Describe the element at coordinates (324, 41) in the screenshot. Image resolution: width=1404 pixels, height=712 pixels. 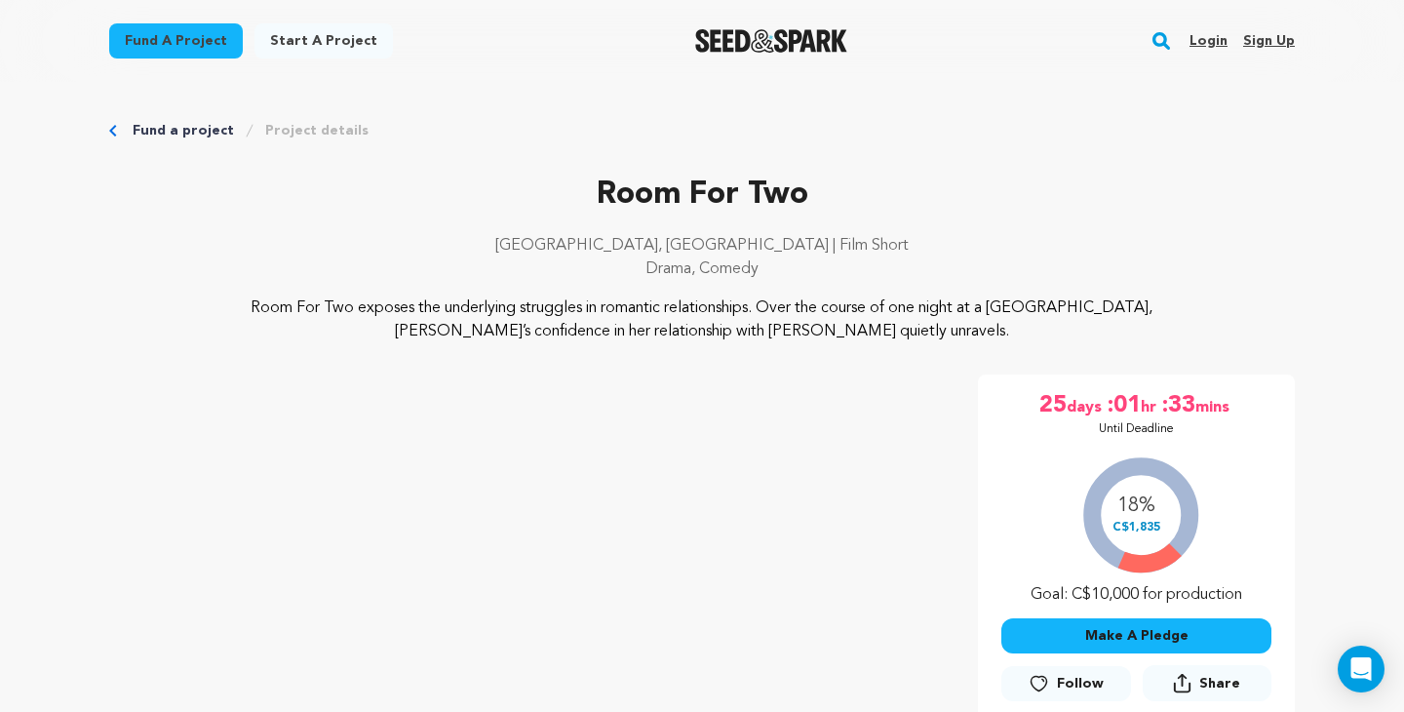
I see `a: Start a project` at that location.